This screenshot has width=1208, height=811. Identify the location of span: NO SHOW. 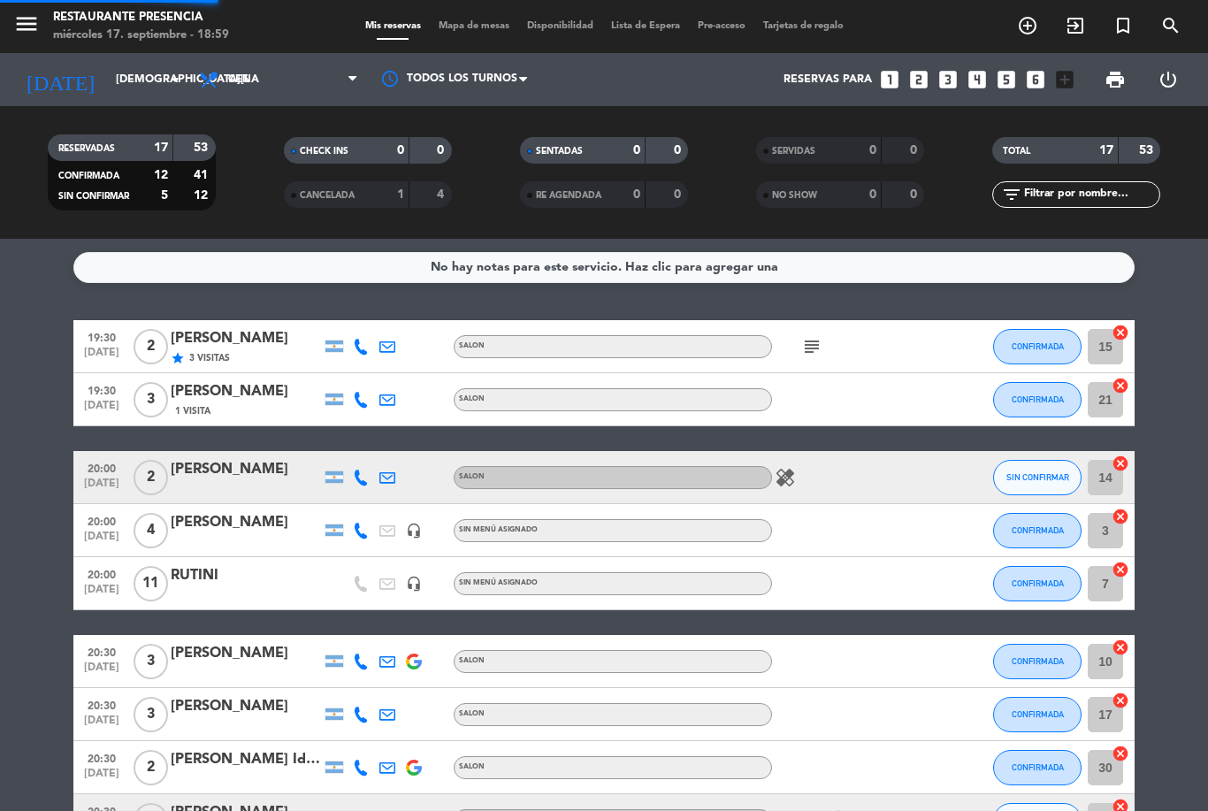
(794, 195).